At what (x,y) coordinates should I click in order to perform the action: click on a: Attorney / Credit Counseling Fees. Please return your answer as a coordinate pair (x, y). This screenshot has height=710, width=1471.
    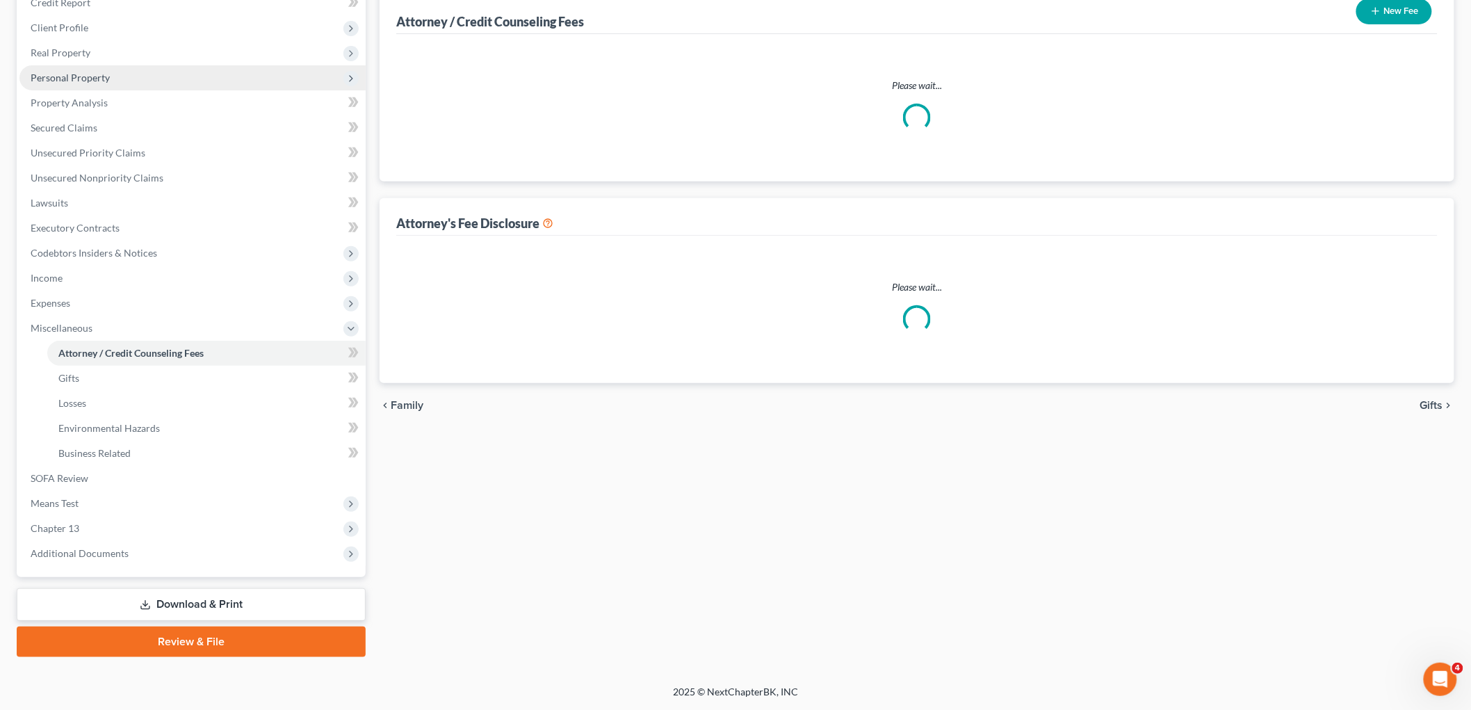
    Looking at the image, I should click on (206, 353).